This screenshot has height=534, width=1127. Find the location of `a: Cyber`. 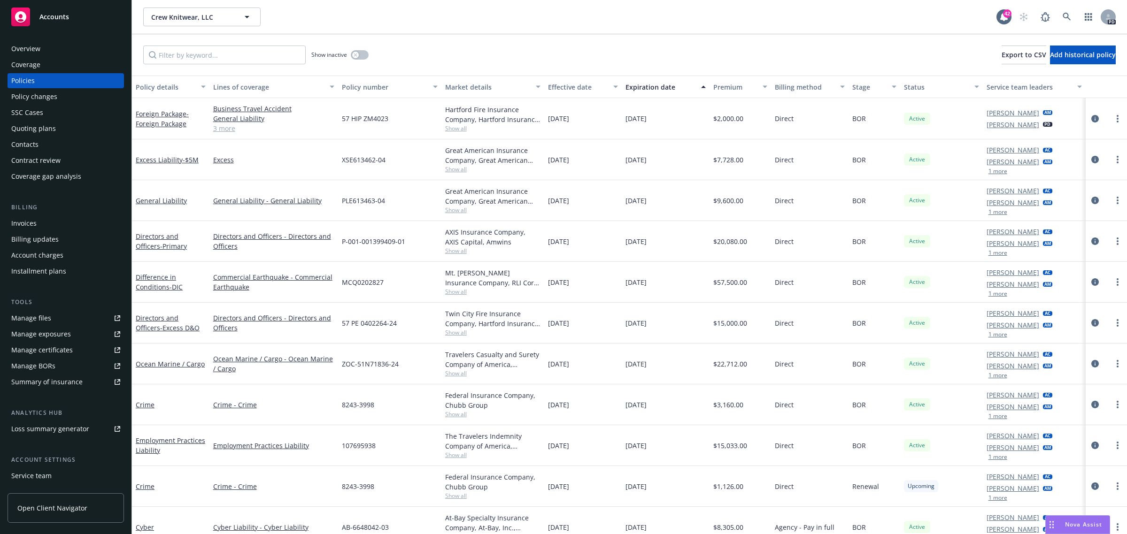

a: Cyber is located at coordinates (145, 527).